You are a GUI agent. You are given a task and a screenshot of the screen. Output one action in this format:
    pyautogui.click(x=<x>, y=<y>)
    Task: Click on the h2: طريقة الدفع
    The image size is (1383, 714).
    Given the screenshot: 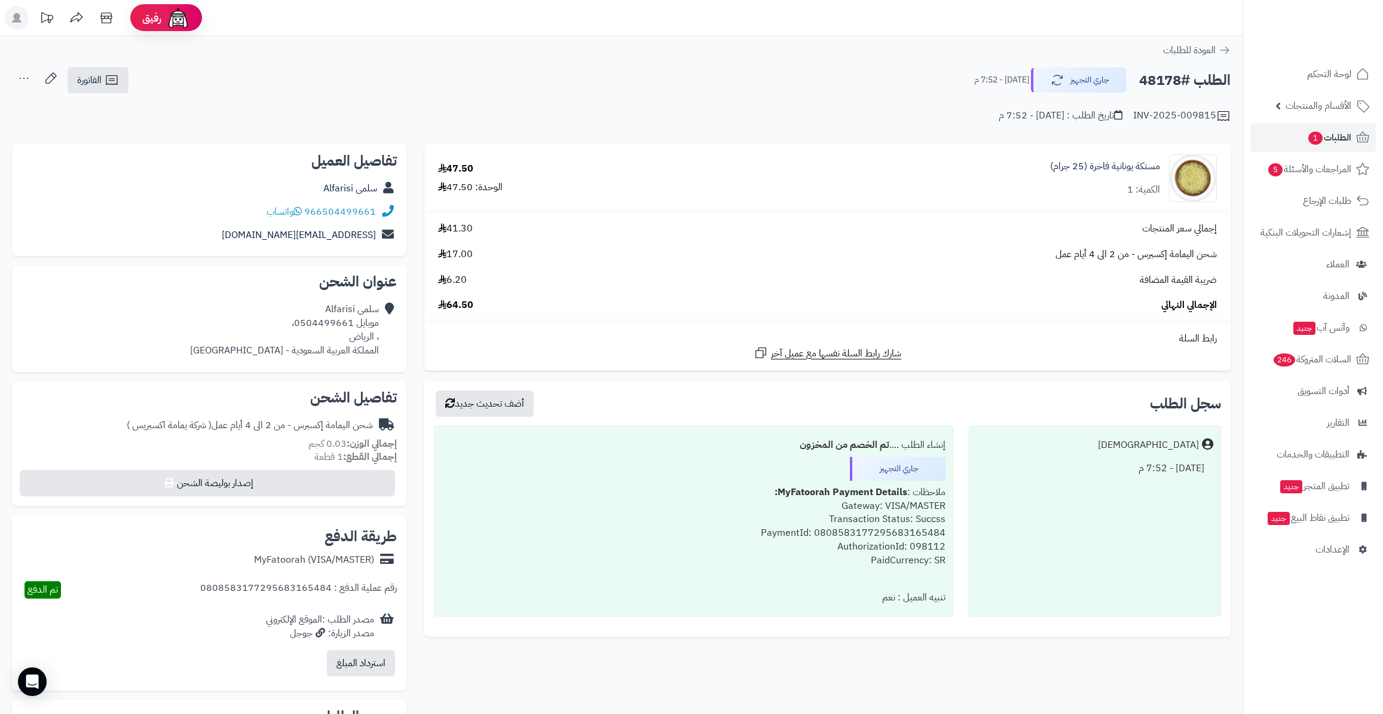 What is the action you would take?
    pyautogui.click(x=360, y=536)
    